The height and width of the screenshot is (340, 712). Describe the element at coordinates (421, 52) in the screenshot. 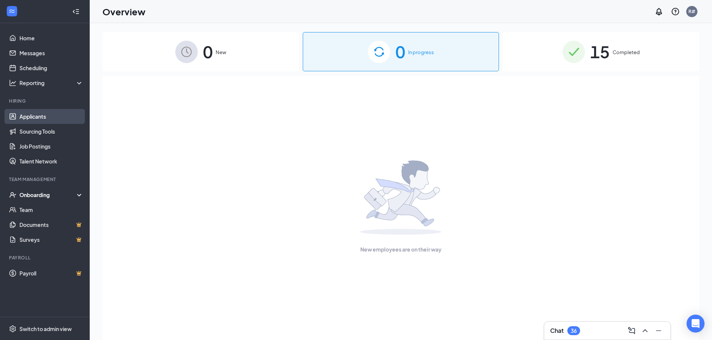

I see `span: In progress` at that location.